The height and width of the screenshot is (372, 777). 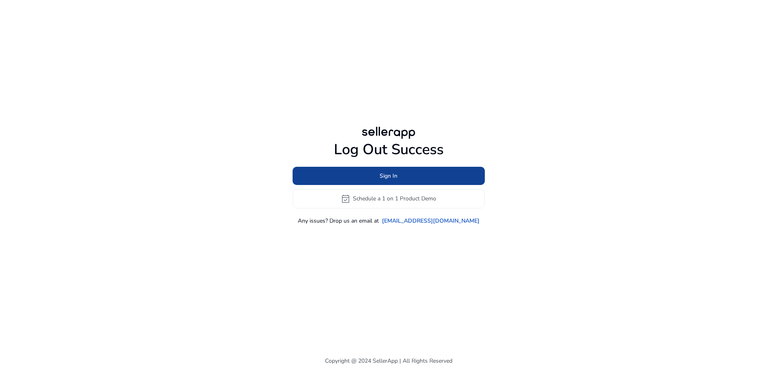 I want to click on span: Sign In, so click(x=388, y=176).